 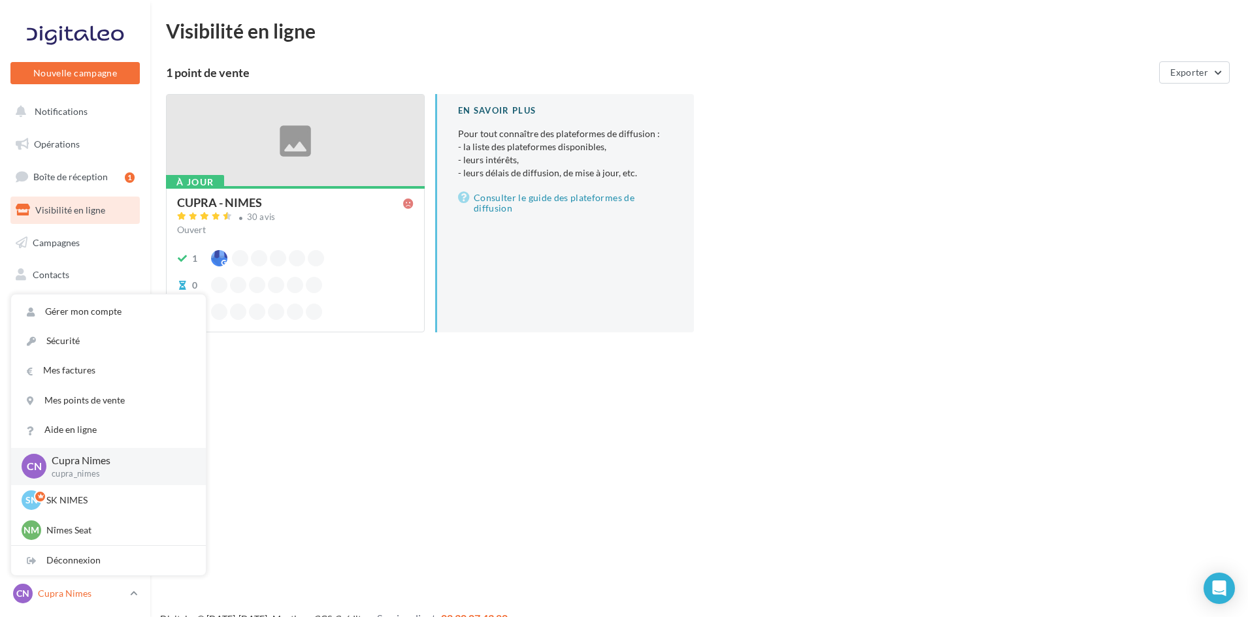 What do you see at coordinates (565, 203) in the screenshot?
I see `a: Consulter le guide des plateformes de diffusion` at bounding box center [565, 203].